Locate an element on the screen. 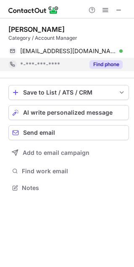 This screenshot has width=134, height=267. button: Send email is located at coordinates (68, 133).